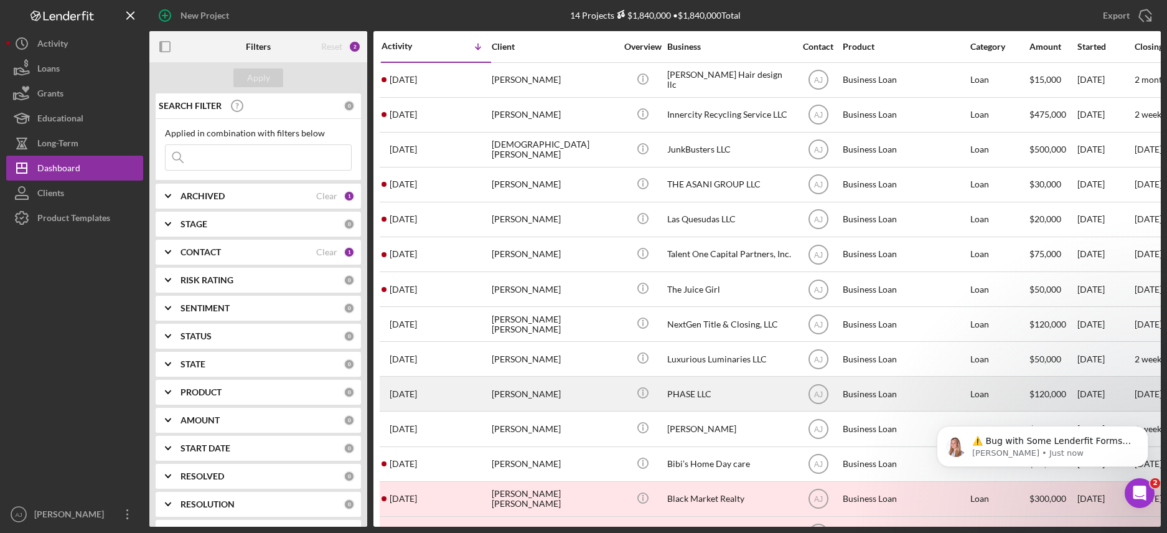  I want to click on span: $500,000, so click(1048, 149).